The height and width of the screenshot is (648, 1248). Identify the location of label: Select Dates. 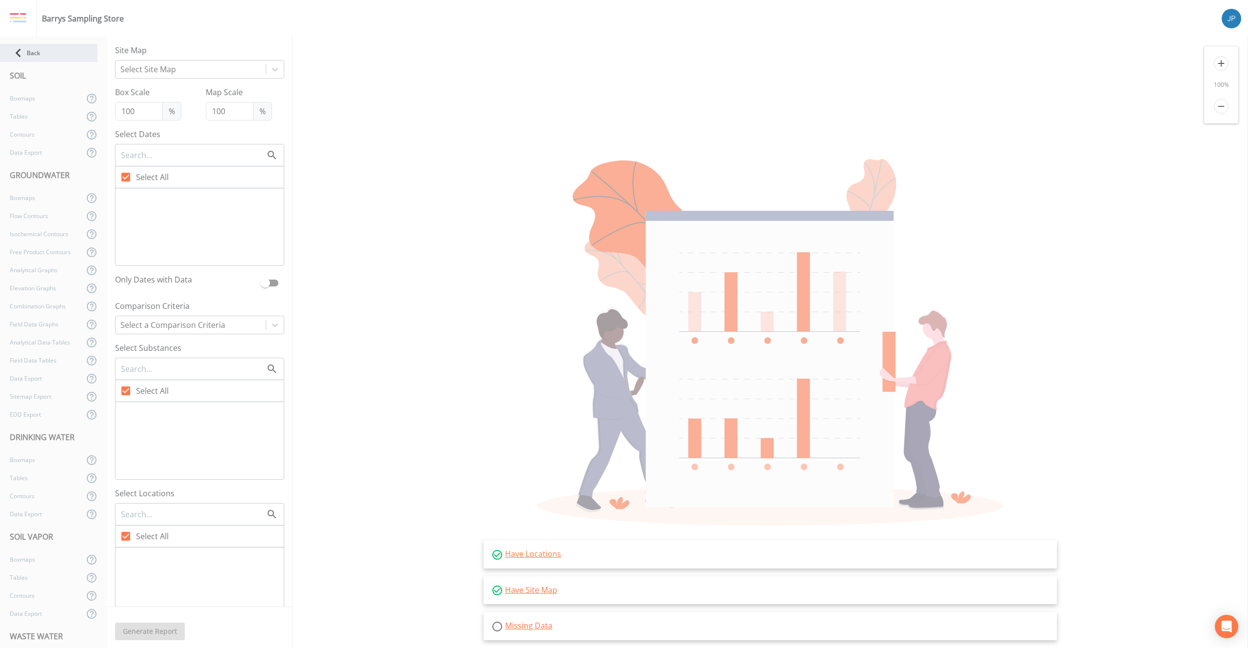
(199, 134).